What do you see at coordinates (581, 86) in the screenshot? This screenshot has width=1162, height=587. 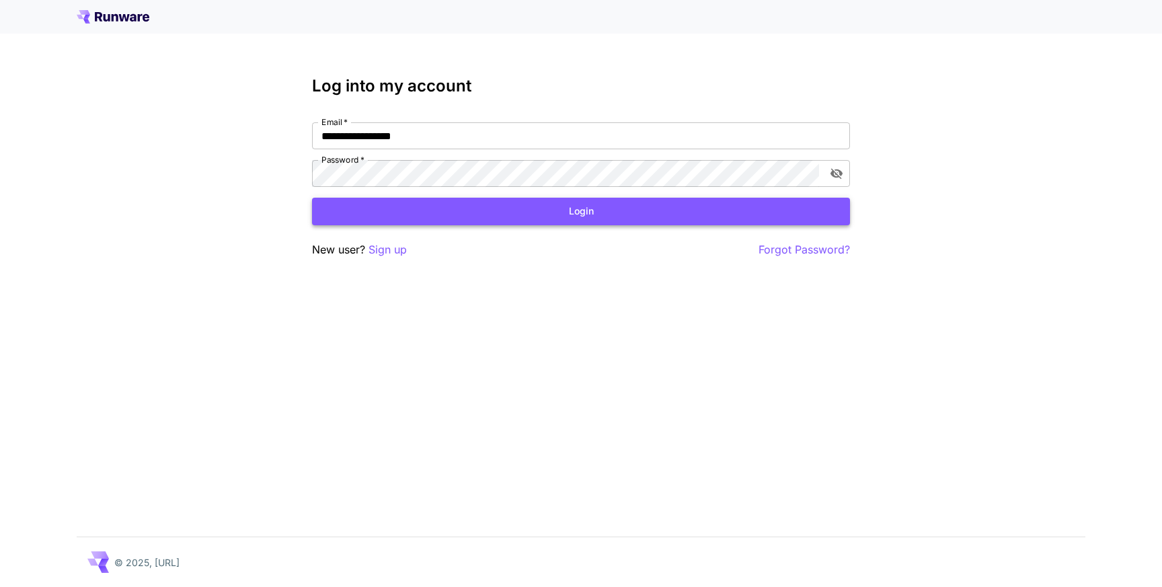 I see `h3: Log into my account` at bounding box center [581, 86].